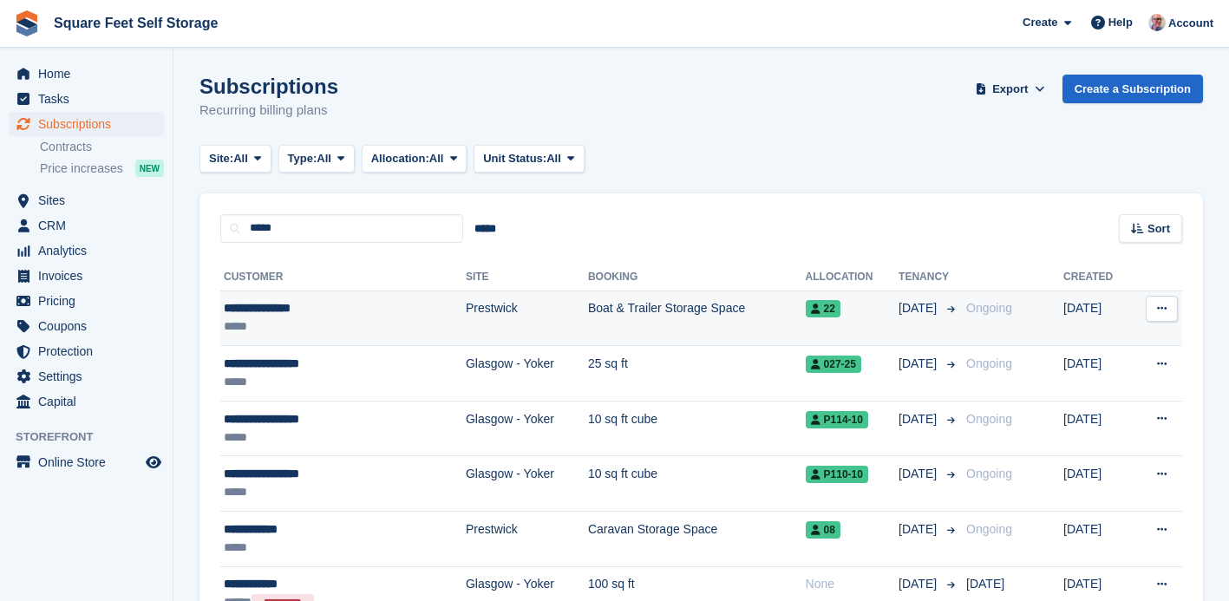 The height and width of the screenshot is (601, 1229). What do you see at coordinates (837, 420) in the screenshot?
I see `span: P114-10` at bounding box center [837, 420].